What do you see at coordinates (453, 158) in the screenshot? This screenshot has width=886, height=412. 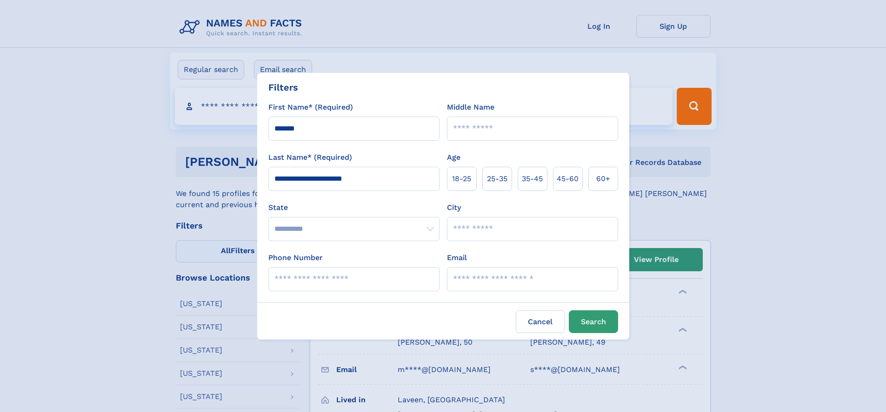 I see `label: Age` at bounding box center [453, 158].